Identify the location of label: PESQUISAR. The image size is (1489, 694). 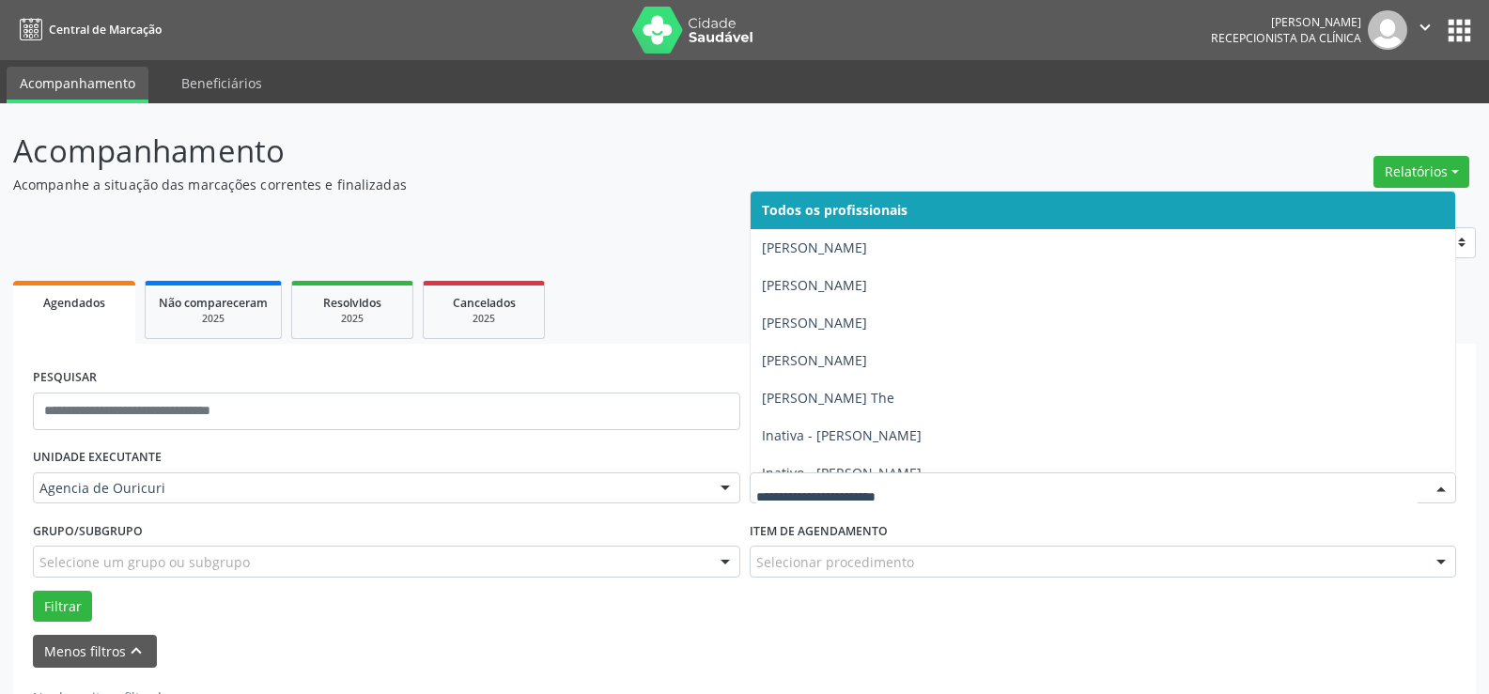
(65, 378).